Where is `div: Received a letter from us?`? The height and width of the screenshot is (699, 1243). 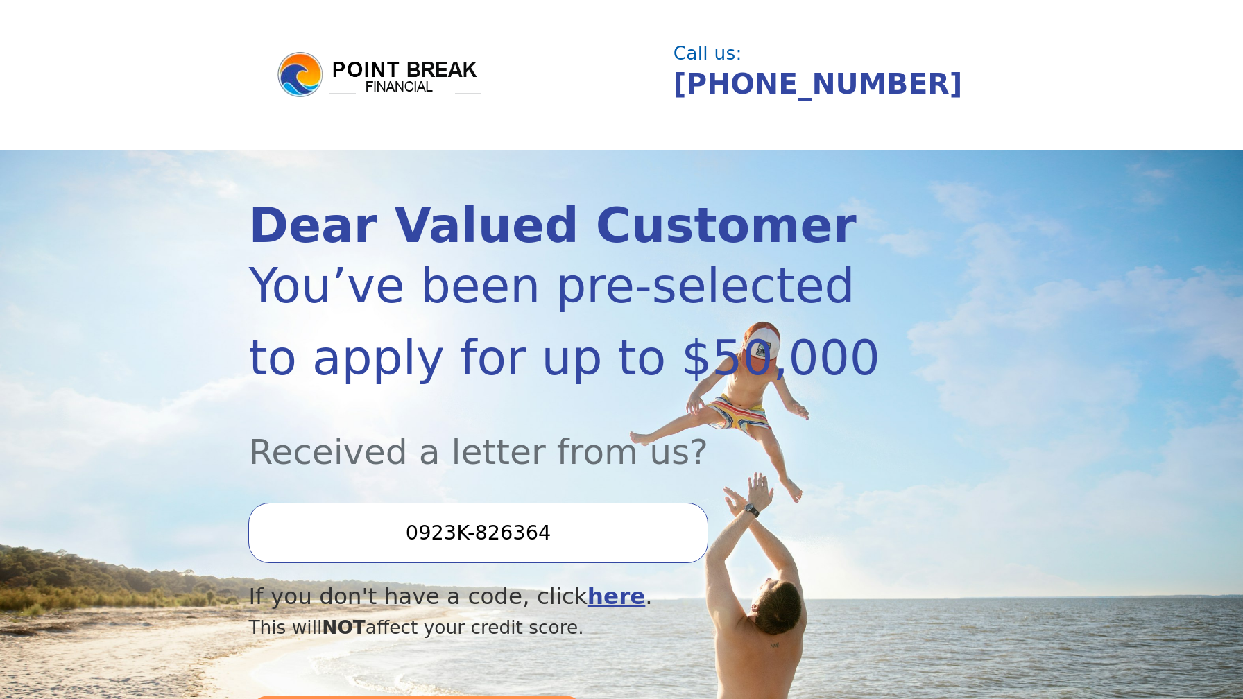 div: Received a letter from us? is located at coordinates (565, 436).